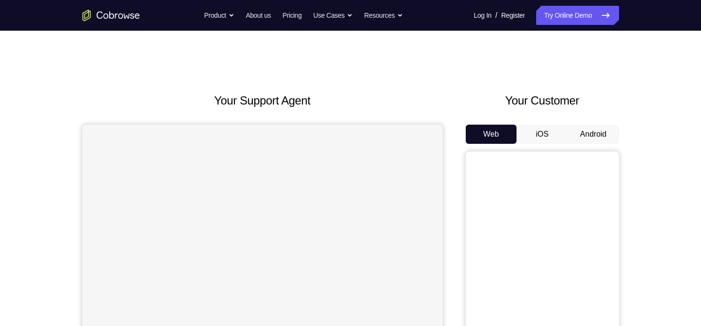 This screenshot has width=701, height=326. What do you see at coordinates (483, 15) in the screenshot?
I see `a: Log In` at bounding box center [483, 15].